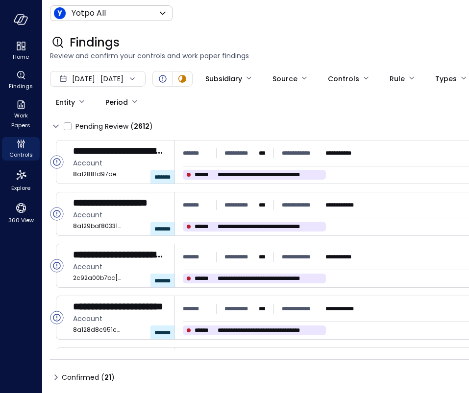 This screenshot has width=469, height=393. Describe the element at coordinates (223, 79) in the screenshot. I see `div: Subsidiary` at that location.